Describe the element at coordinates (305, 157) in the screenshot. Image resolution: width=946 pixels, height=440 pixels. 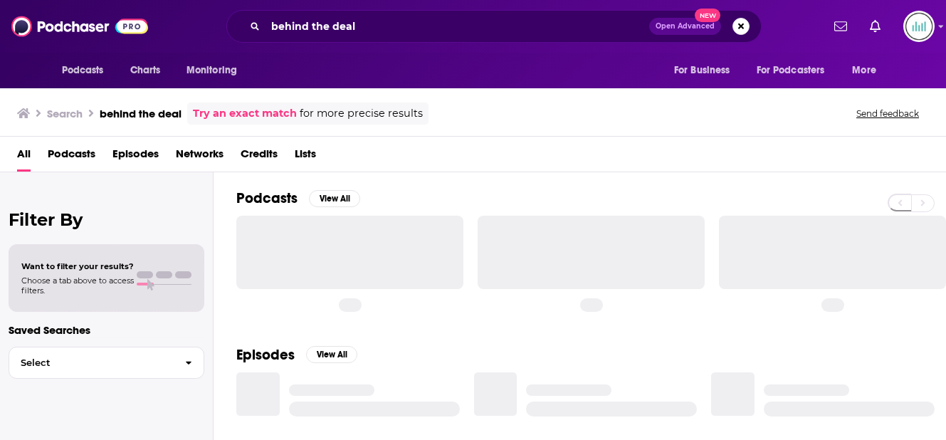
I see `a: Lists` at that location.